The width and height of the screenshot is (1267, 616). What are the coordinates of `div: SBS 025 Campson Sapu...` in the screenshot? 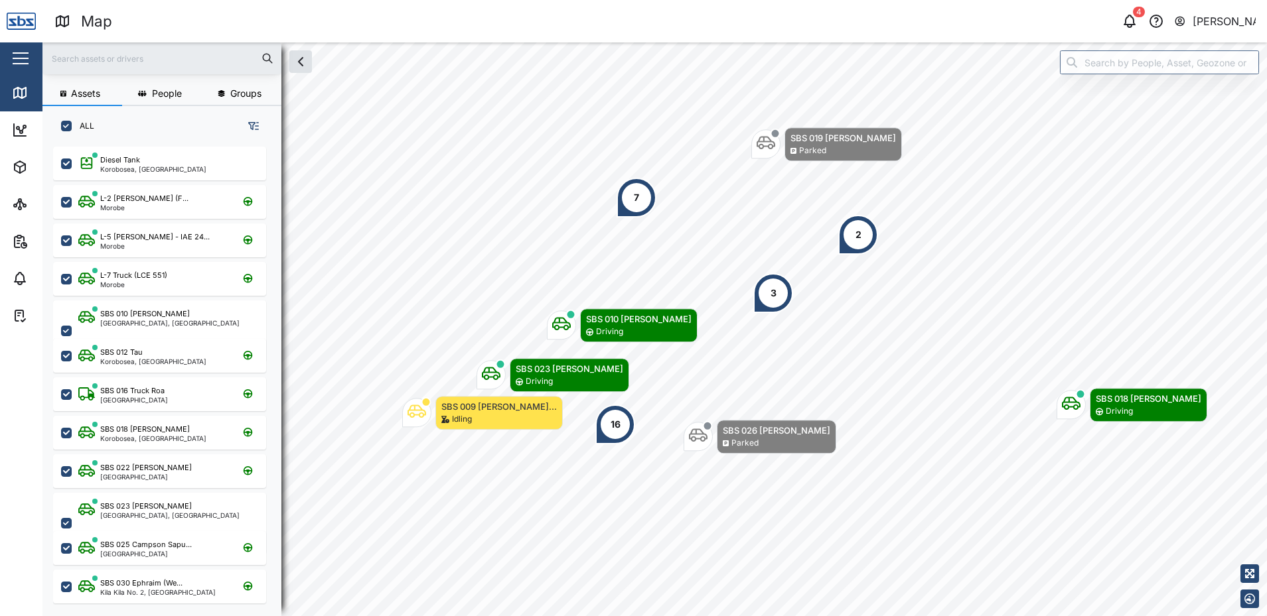 It's located at (146, 545).